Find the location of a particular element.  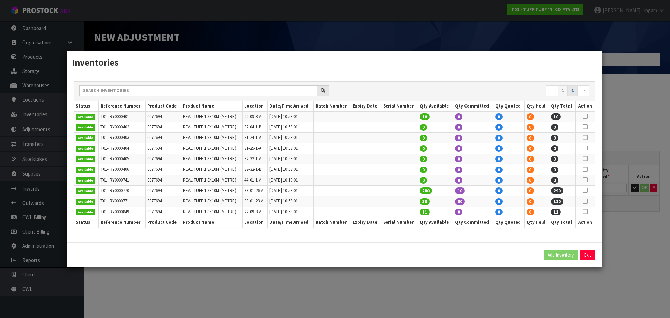

button: Add Inventory is located at coordinates (560, 255).